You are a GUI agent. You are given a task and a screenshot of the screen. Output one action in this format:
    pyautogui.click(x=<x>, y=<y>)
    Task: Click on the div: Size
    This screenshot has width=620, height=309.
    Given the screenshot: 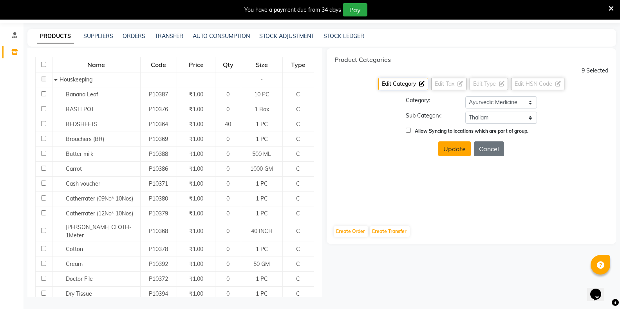 What is the action you would take?
    pyautogui.click(x=262, y=65)
    